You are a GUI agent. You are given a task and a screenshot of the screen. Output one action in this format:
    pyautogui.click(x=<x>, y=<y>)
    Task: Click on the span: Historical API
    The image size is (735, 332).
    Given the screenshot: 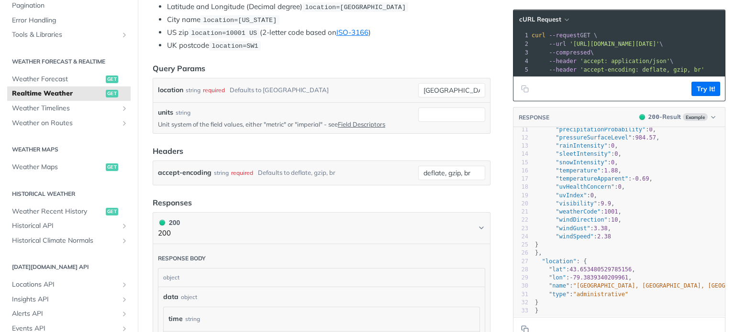 What is the action you would take?
    pyautogui.click(x=65, y=226)
    